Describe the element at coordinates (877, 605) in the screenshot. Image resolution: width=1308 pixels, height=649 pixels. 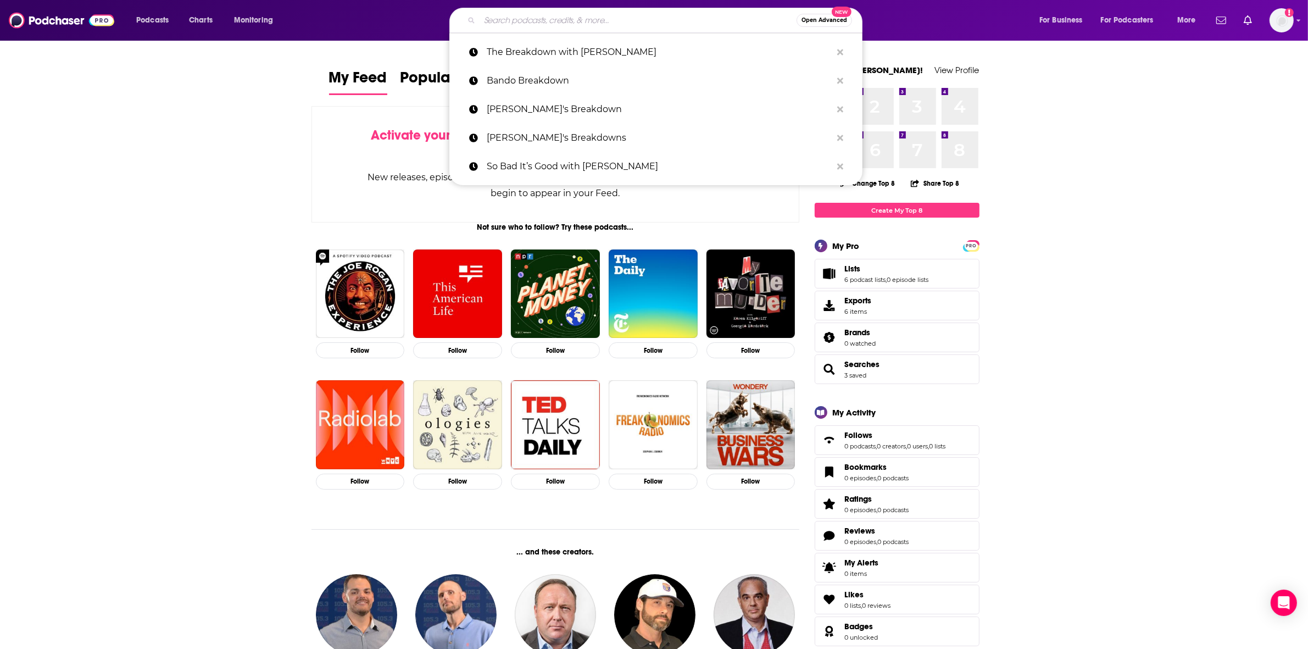
I see `a: 0 reviews` at that location.